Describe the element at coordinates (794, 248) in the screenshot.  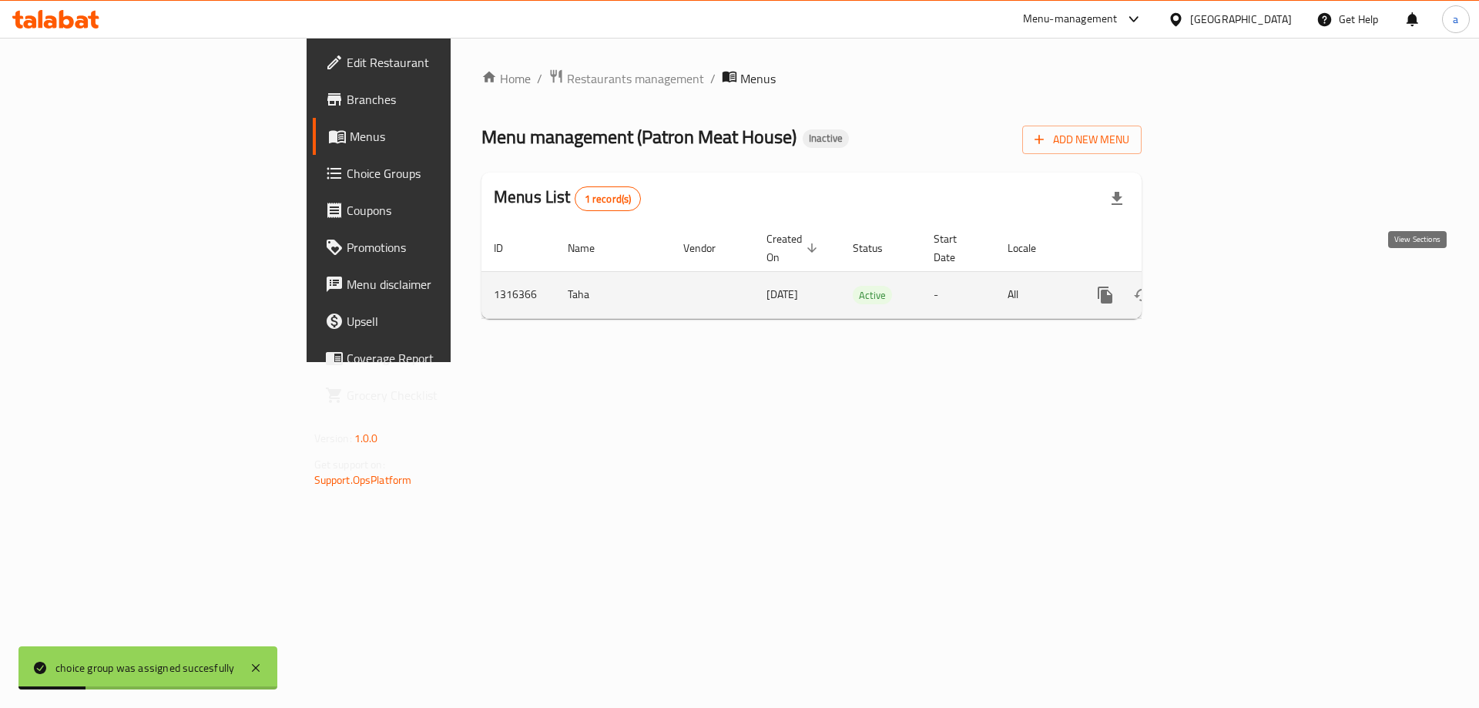
I see `span: Created On` at that location.